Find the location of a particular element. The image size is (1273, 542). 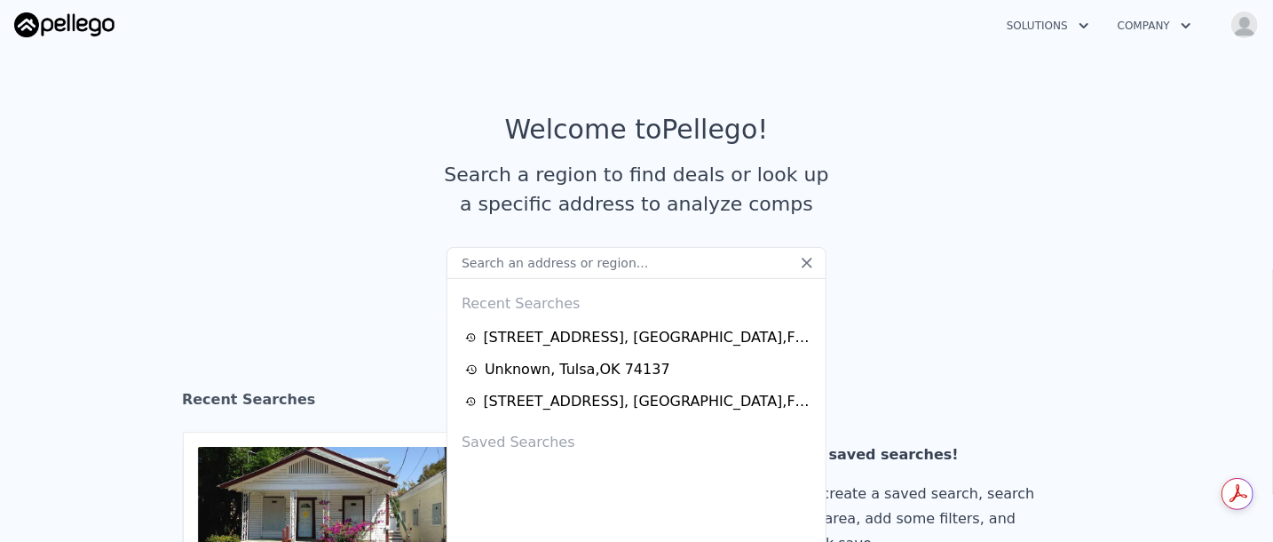

input: Search an address or region... is located at coordinates (637, 263).